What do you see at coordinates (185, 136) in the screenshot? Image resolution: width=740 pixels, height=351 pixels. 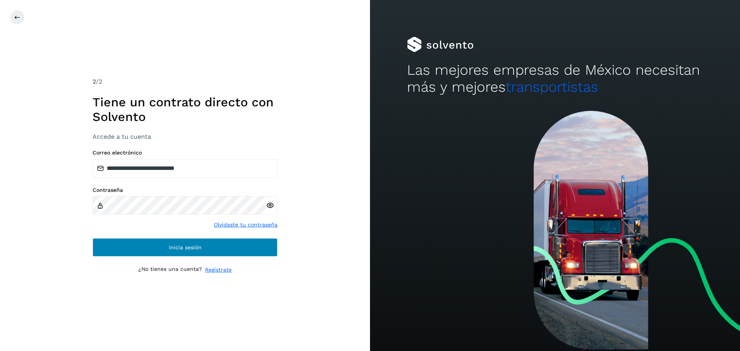 I see `h3: Accede a tu cuenta` at bounding box center [185, 136].